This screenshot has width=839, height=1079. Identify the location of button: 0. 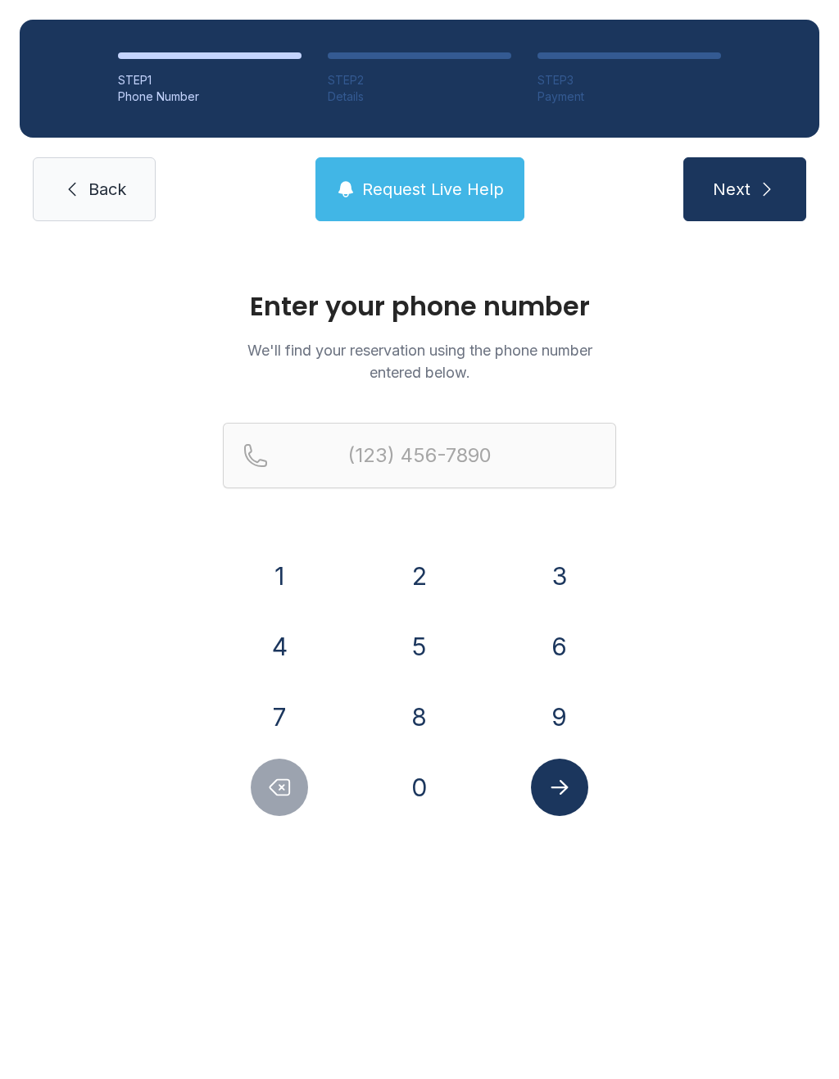
(420, 788).